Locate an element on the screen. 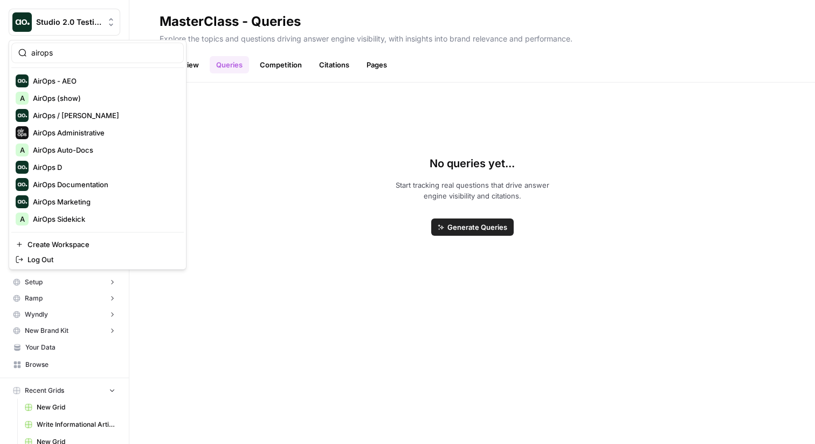 The image size is (815, 444). a: Citations is located at coordinates (334, 65).